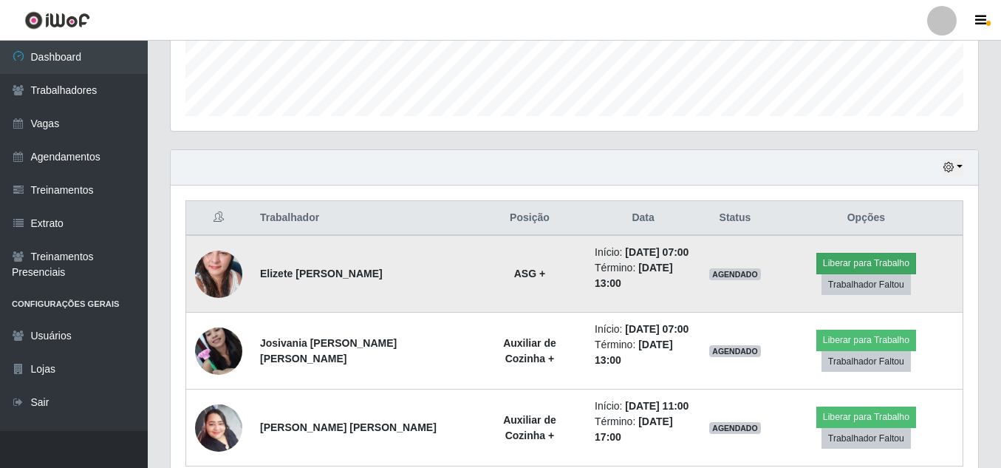  Describe the element at coordinates (735, 218) in the screenshot. I see `th: Status` at that location.